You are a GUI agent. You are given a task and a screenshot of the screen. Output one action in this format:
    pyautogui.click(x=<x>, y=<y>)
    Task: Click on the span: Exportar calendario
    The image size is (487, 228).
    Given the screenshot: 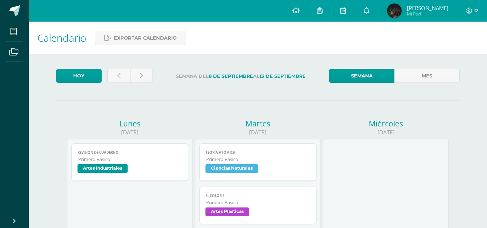 What is the action you would take?
    pyautogui.click(x=145, y=38)
    